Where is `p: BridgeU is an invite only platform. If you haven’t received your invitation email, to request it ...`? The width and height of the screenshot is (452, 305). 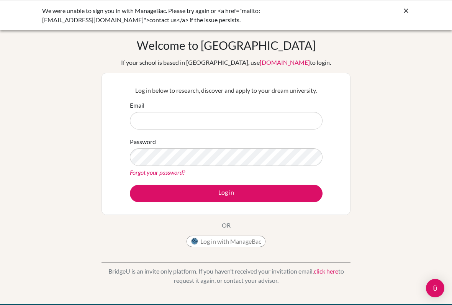
p: BridgeU is an invite only platform. If you haven’t received your invitation email, to request it ... is located at coordinates (226, 276).